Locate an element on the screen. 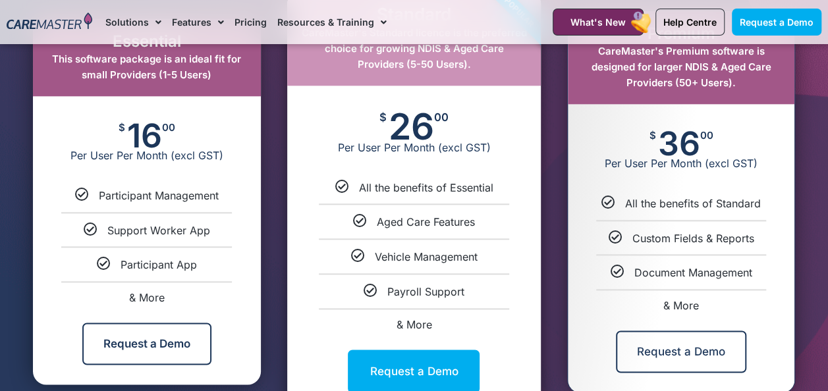  span: CareMaster's Premium software is designed for larger NDIS & Aged Care Providers (50+ Users). is located at coordinates (681, 67).